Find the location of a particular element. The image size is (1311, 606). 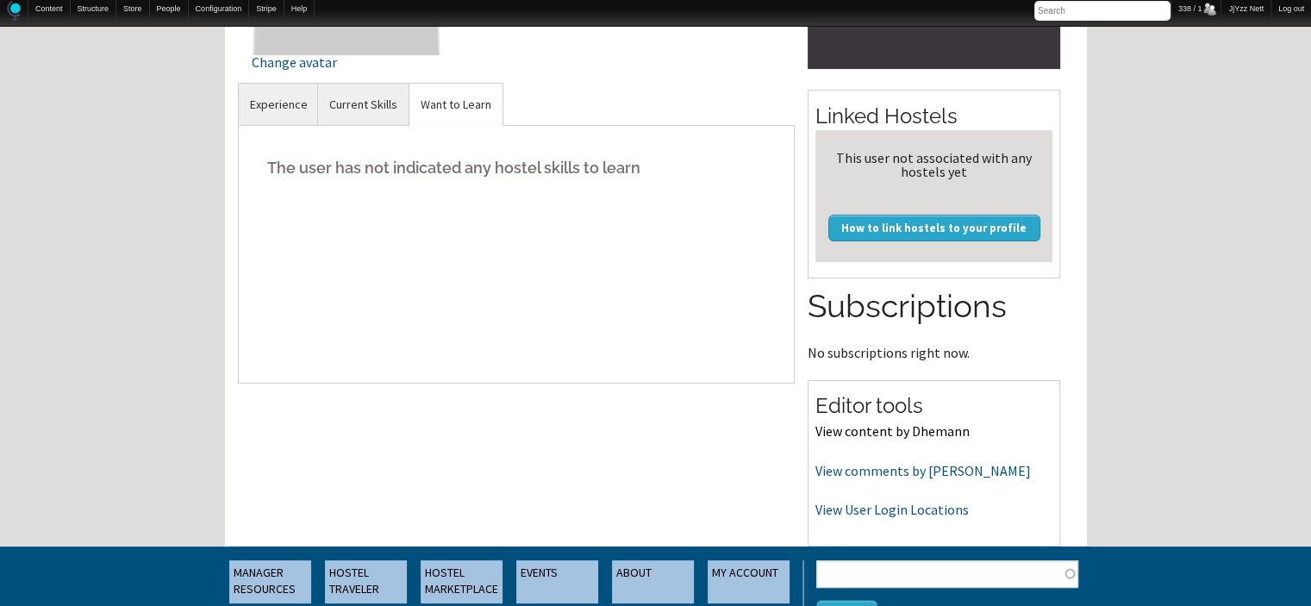

section: No subscriptions right now. is located at coordinates (933, 321).